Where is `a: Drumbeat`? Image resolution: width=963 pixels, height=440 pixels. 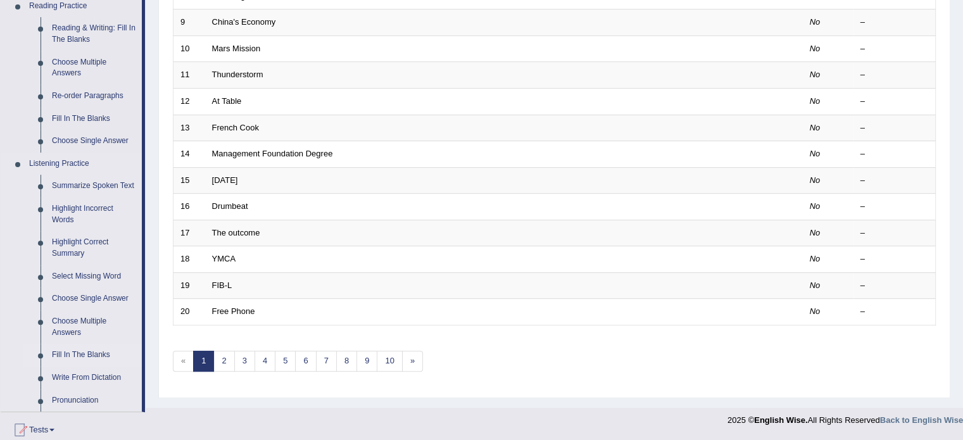
a: Drumbeat is located at coordinates (230, 206).